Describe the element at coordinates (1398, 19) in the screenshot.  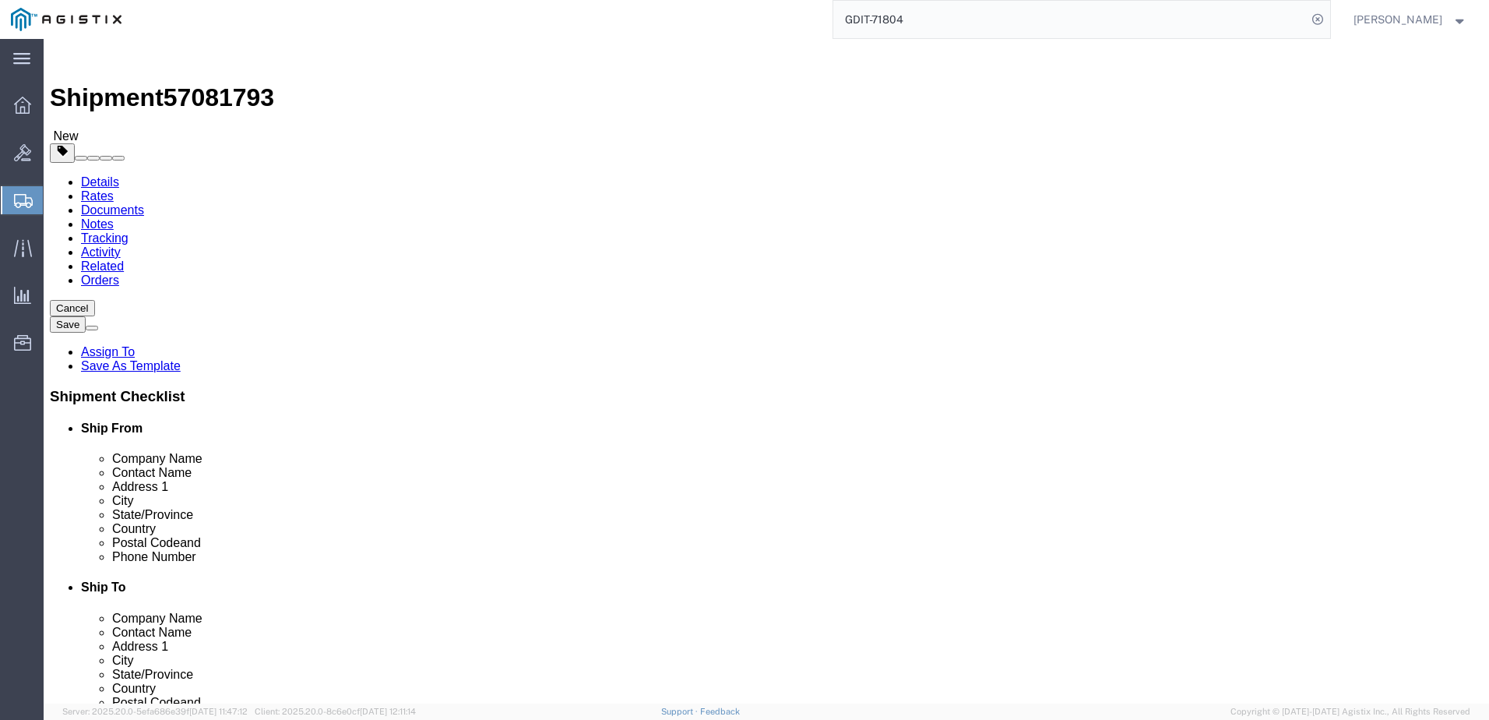
I see `span: Dylan Jewell` at that location.